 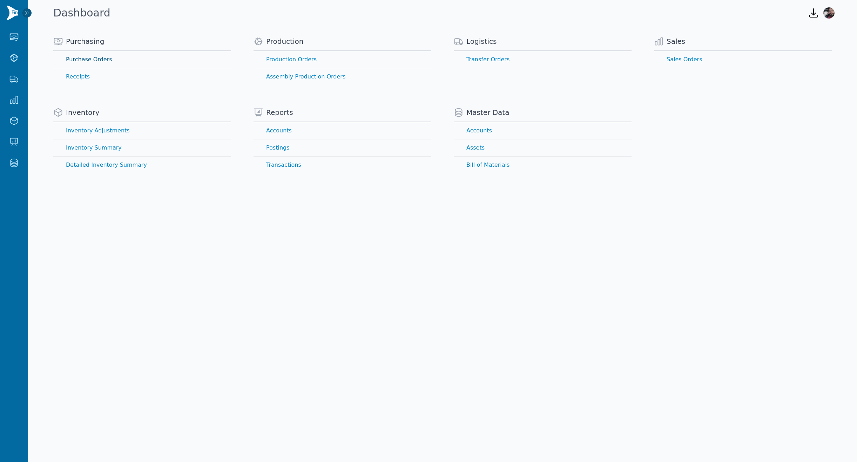 What do you see at coordinates (82, 13) in the screenshot?
I see `h1: Dashboard` at bounding box center [82, 13].